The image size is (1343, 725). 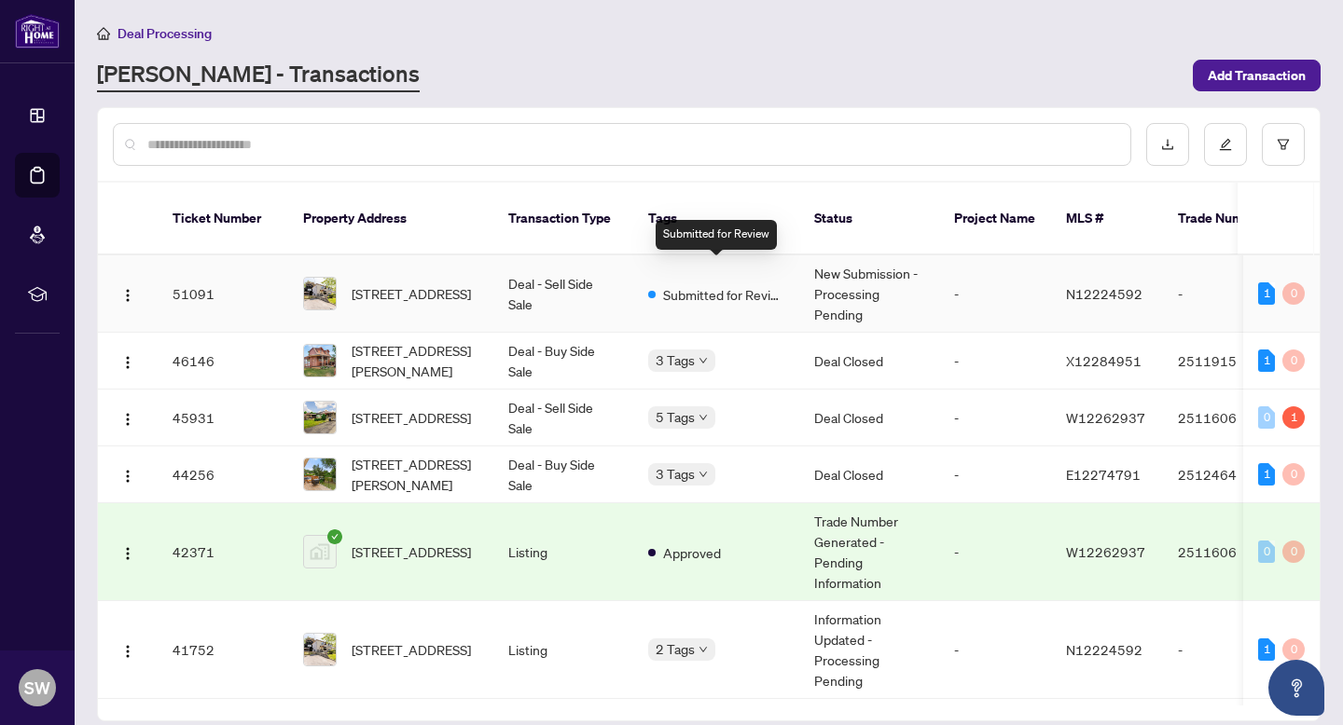 What do you see at coordinates (1103, 475) in the screenshot?
I see `span: E12274791` at bounding box center [1103, 475].